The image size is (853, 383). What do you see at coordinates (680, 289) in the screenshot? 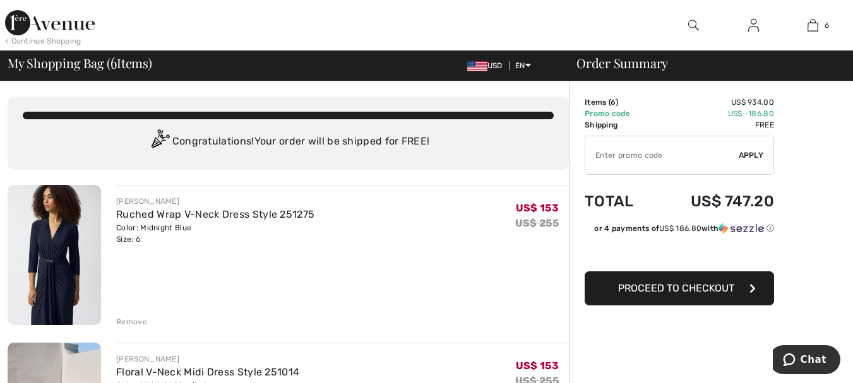
I see `button: Proceed to Checkout` at bounding box center [680, 289].